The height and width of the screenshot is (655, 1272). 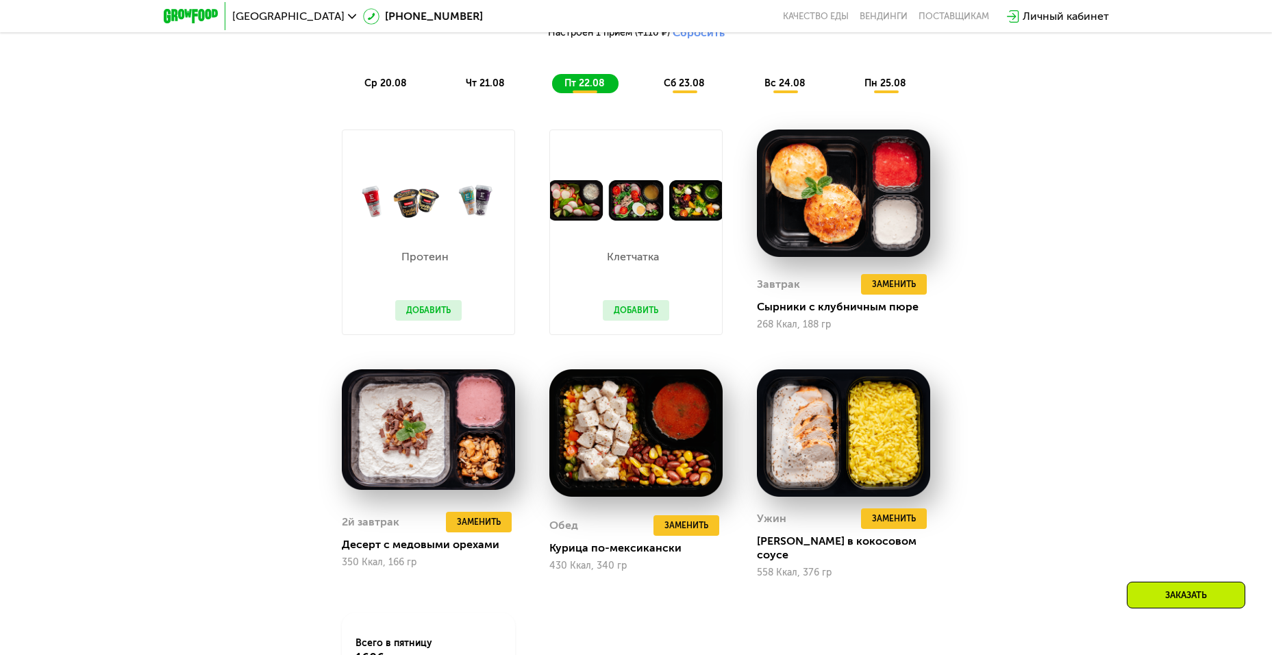 I want to click on a: Качество еды, so click(x=816, y=16).